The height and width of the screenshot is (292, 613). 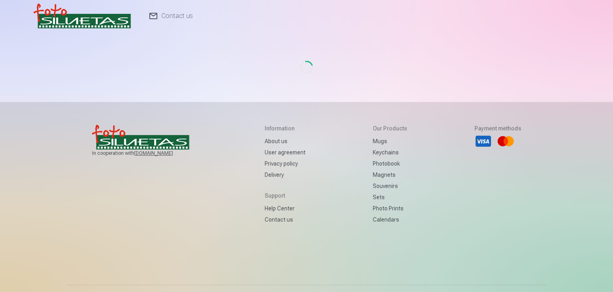 I want to click on a: Sets, so click(x=390, y=198).